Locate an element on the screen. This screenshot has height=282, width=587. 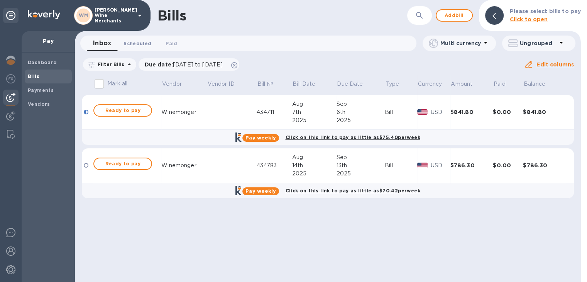
p: Type is located at coordinates (393, 84).